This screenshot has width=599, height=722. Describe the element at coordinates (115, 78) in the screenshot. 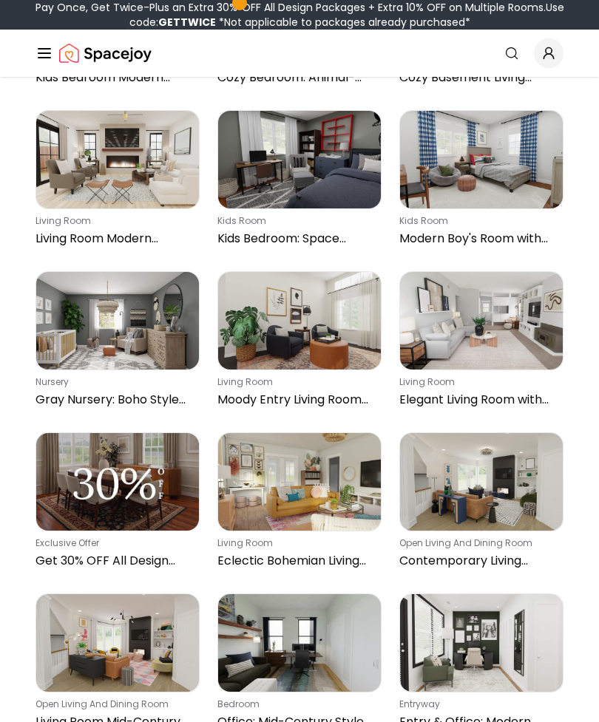

I see `p: Kids Bedroom Modern Elegant with Blue Accent Wall` at that location.